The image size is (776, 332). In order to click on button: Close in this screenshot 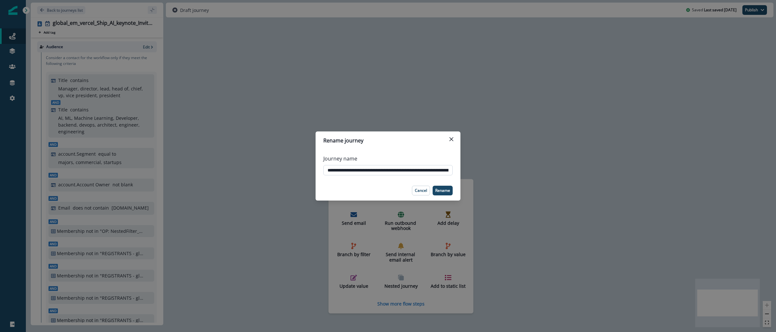, I will do `click(451, 139)`.